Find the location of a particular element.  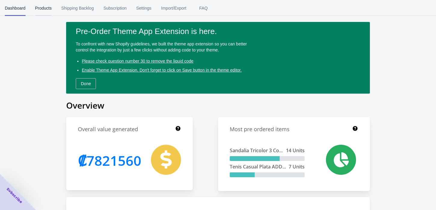

h1: Overview is located at coordinates (218, 105).